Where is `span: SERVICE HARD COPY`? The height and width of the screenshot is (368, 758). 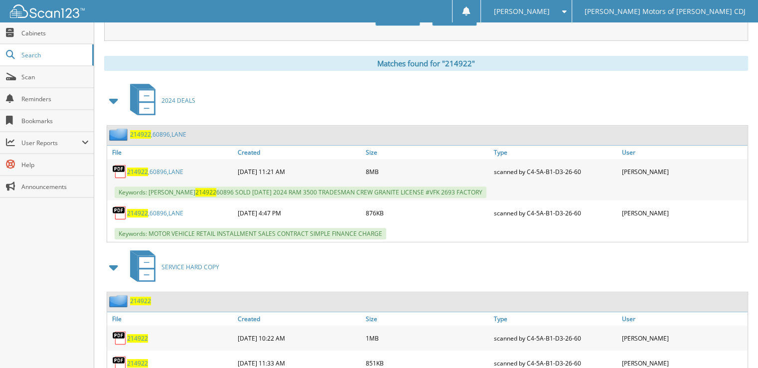
span: SERVICE HARD COPY is located at coordinates (190, 266).